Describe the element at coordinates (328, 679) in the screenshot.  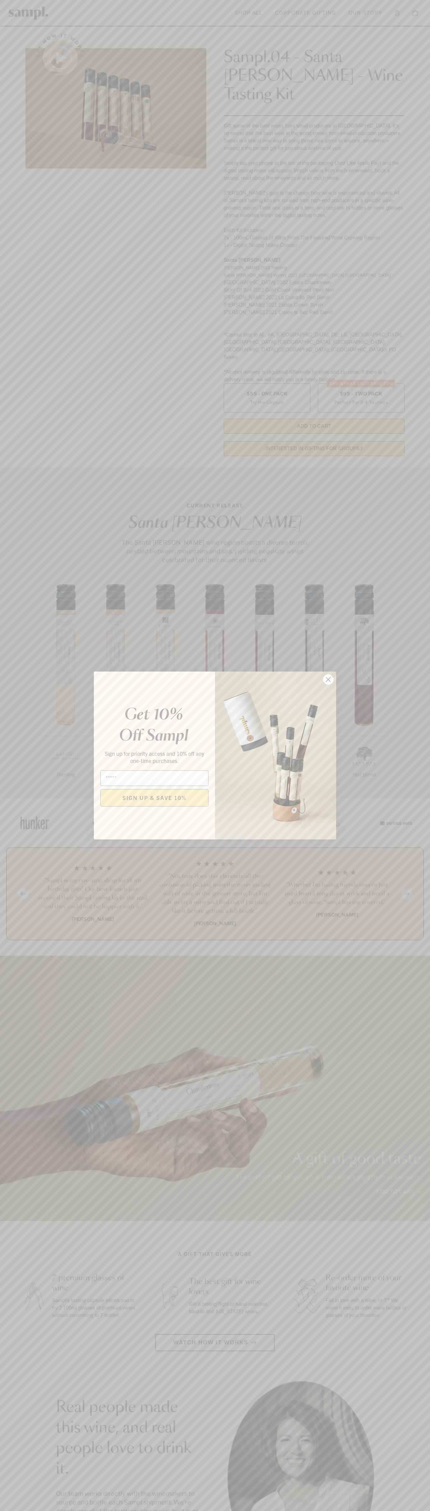
I see `button: Close dialog` at that location.